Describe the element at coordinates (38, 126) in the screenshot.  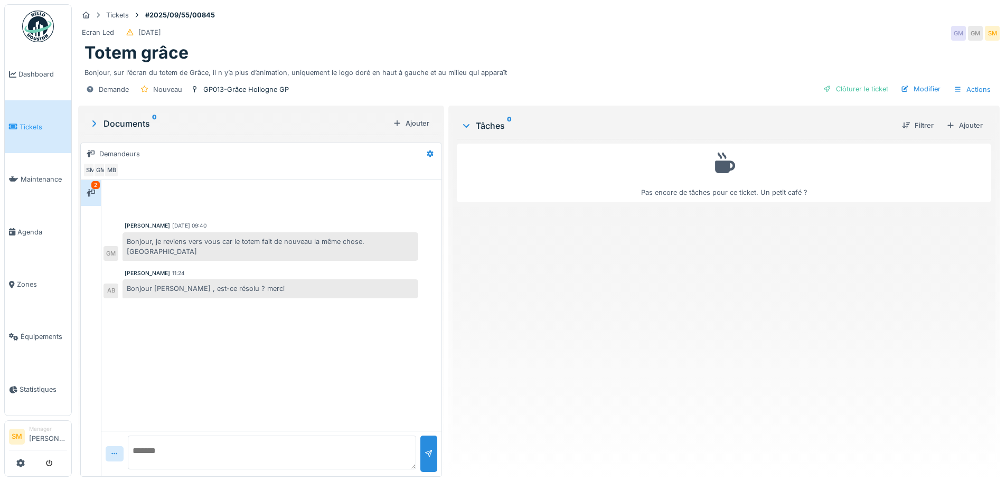
I see `a: Tickets` at that location.